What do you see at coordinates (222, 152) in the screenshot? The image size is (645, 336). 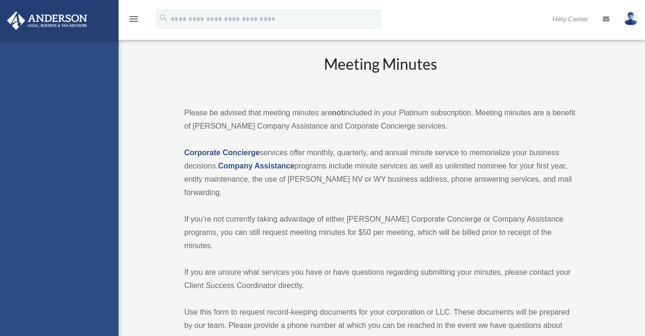 I see `strong: Corporate Concierge` at bounding box center [222, 152].